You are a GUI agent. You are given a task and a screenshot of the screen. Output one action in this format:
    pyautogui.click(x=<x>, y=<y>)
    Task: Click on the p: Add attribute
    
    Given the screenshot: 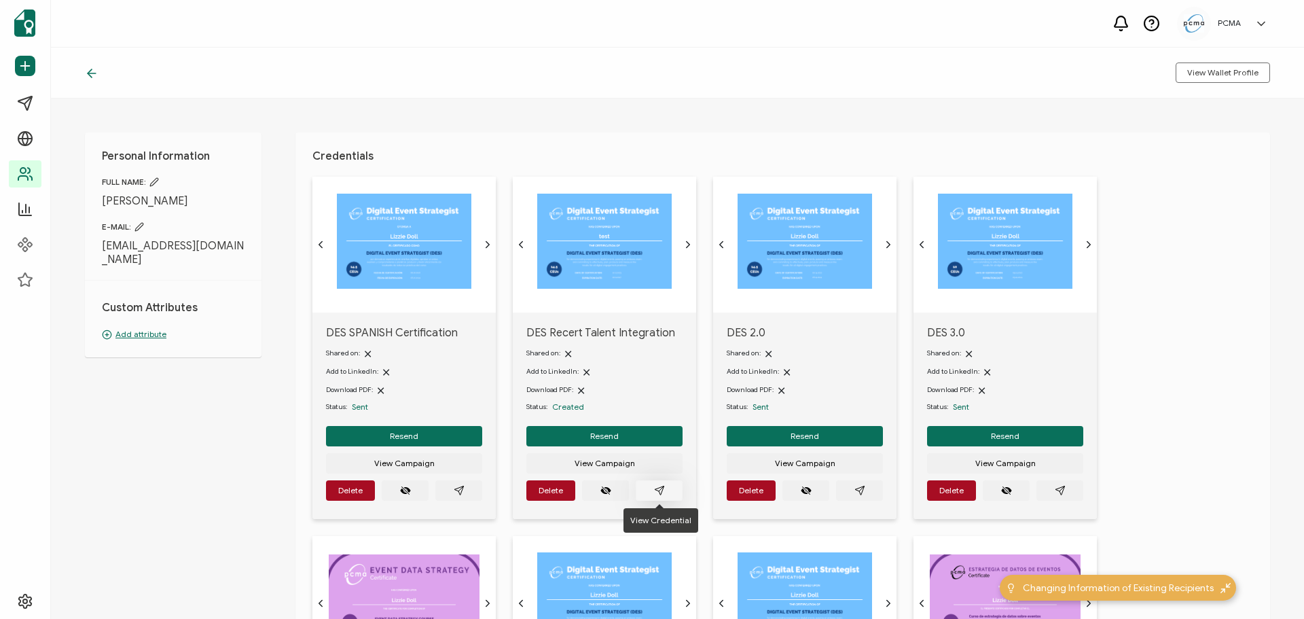 What is the action you would take?
    pyautogui.click(x=173, y=334)
    